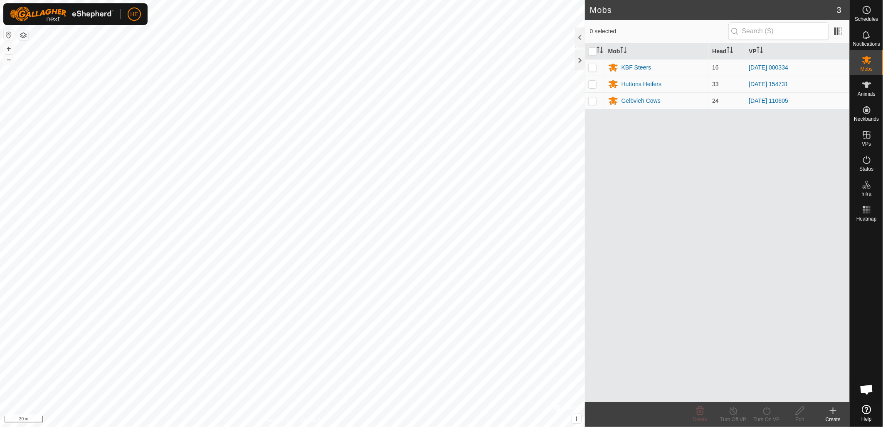 Image resolution: width=883 pixels, height=427 pixels. What do you see at coordinates (577, 418) in the screenshot?
I see `button: i` at bounding box center [577, 418].